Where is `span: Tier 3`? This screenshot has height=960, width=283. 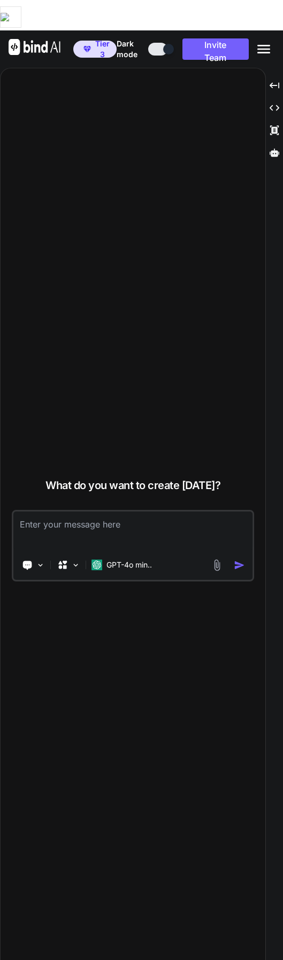 span: Tier 3 is located at coordinates (102, 49).